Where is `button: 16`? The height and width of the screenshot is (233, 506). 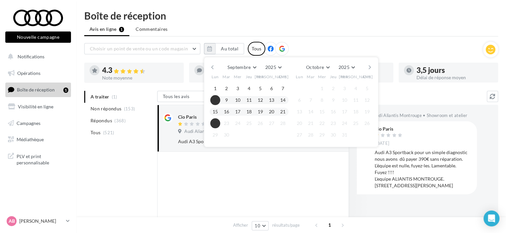 button: 16 is located at coordinates (227, 112).